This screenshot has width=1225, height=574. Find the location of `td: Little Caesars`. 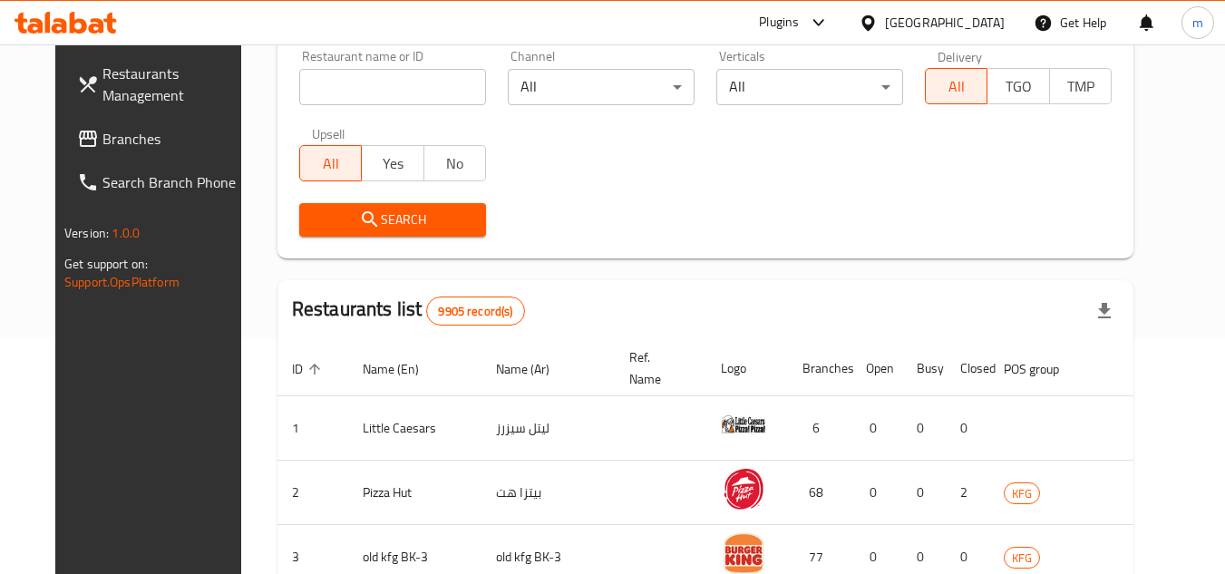

td: Little Caesars is located at coordinates (414, 428).